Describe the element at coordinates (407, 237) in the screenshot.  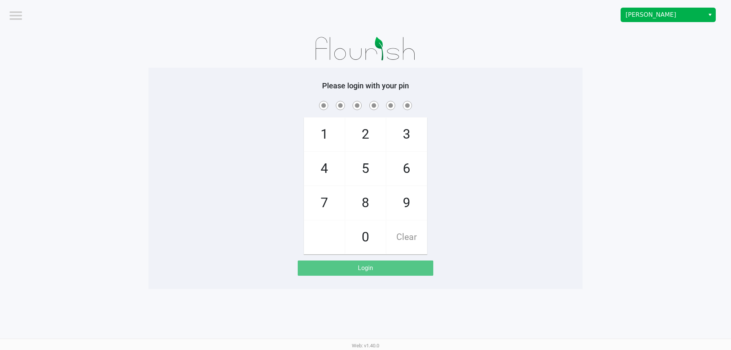
I see `span: Clear` at that location.